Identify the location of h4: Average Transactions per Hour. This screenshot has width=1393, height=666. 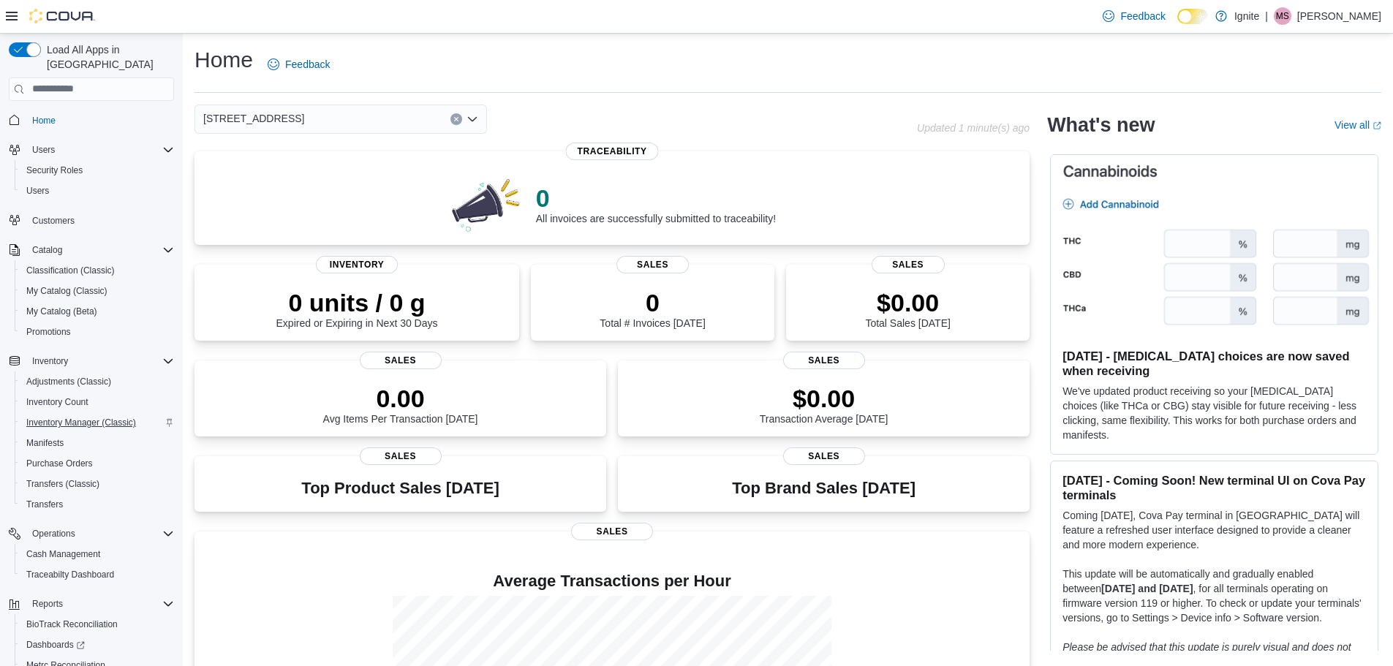
(612, 582).